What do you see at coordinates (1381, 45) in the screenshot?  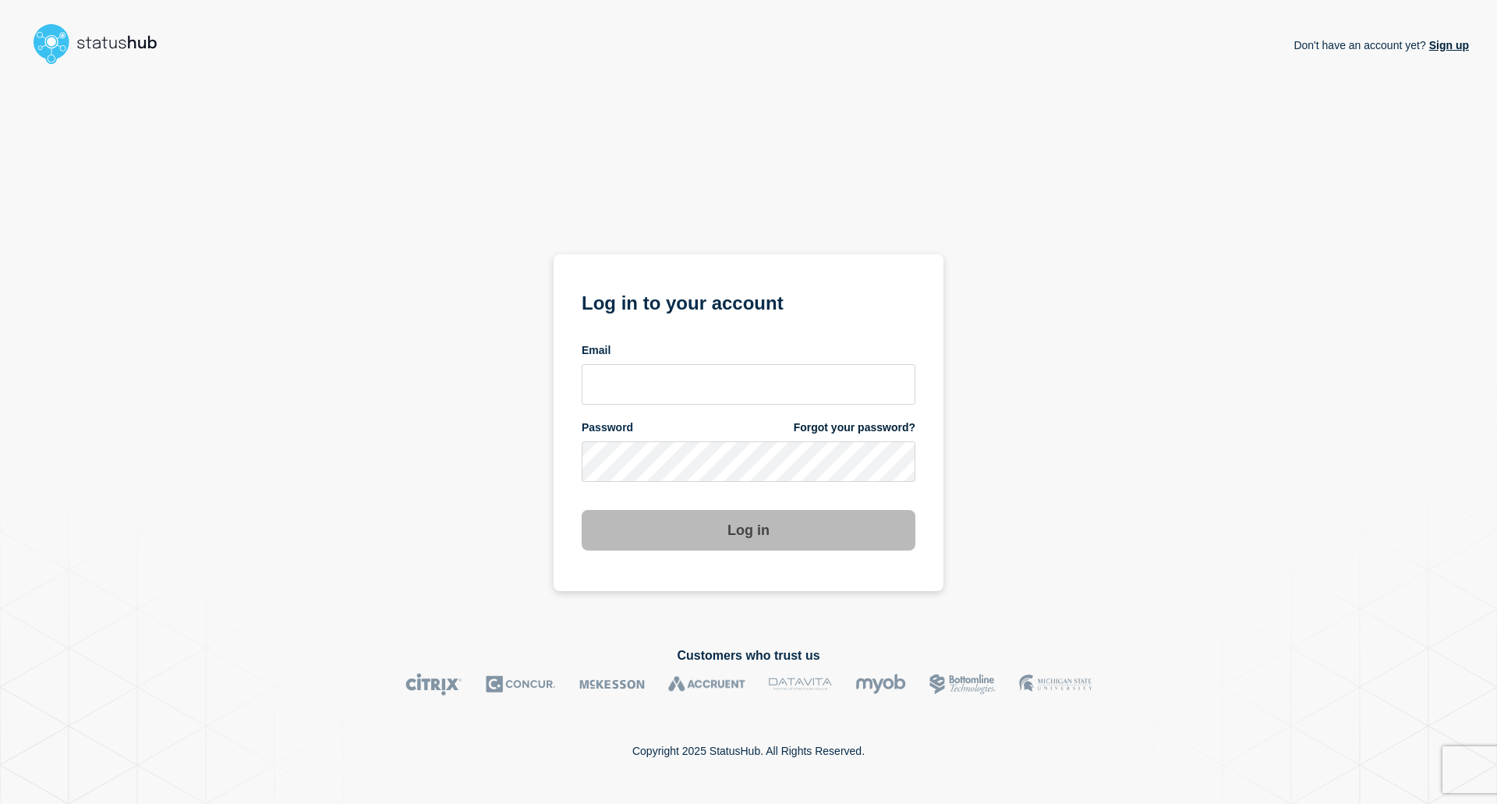 I see `p: Don't have an account yet?` at bounding box center [1381, 45].